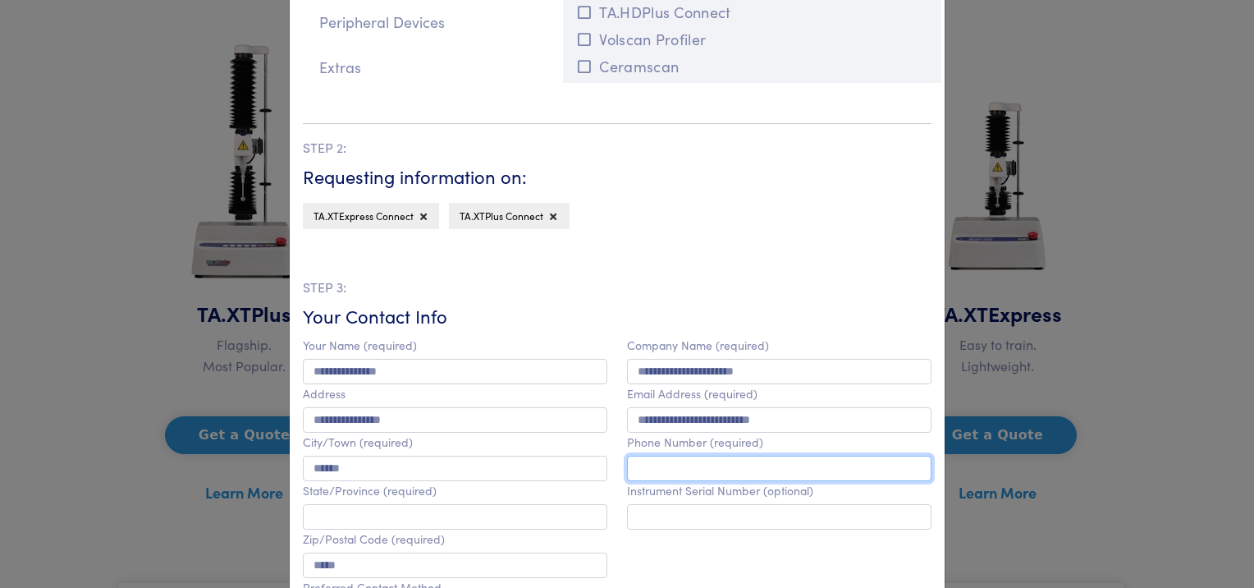 The image size is (1254, 588). I want to click on span: TA.XTExpress Connect, so click(364, 215).